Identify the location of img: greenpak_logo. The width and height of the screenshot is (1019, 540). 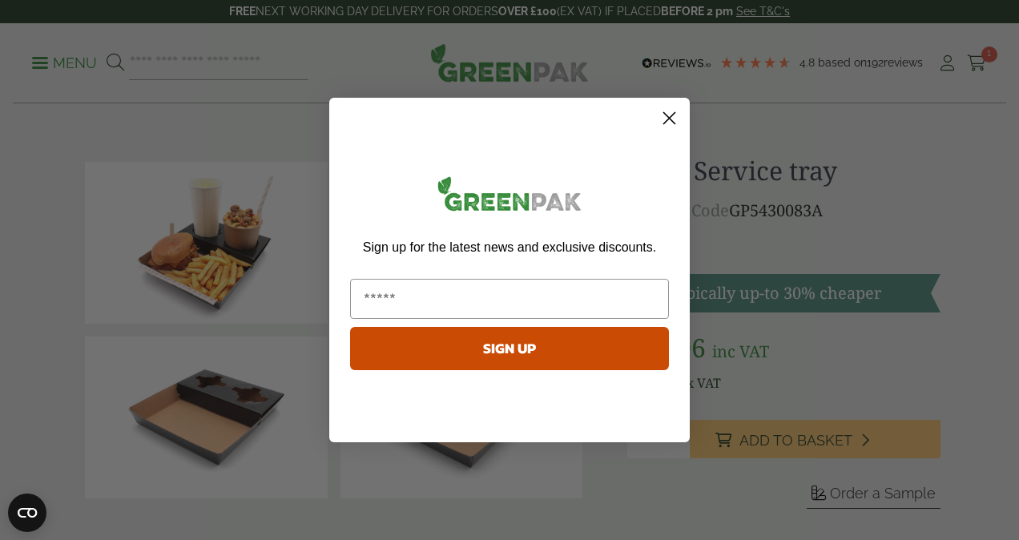
(509, 196).